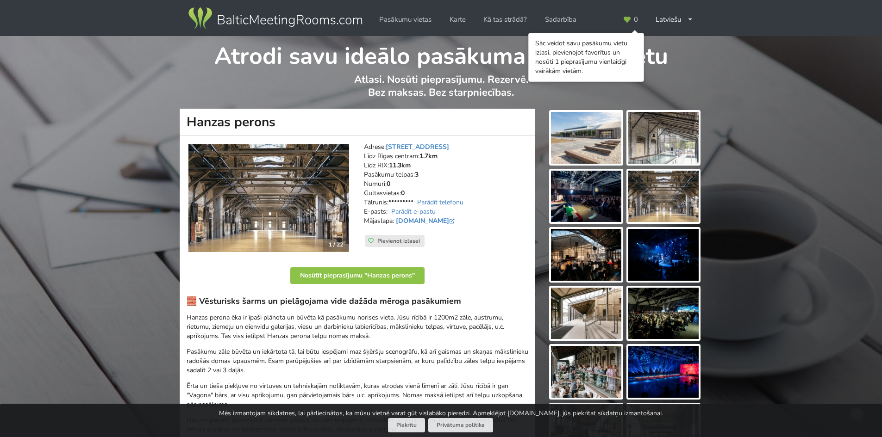  I want to click on strong: 11.3km, so click(399, 165).